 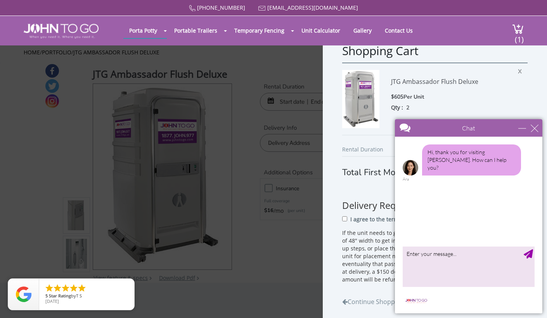 What do you see at coordinates (144, 14) in the screenshot?
I see `div: close` at bounding box center [144, 14].